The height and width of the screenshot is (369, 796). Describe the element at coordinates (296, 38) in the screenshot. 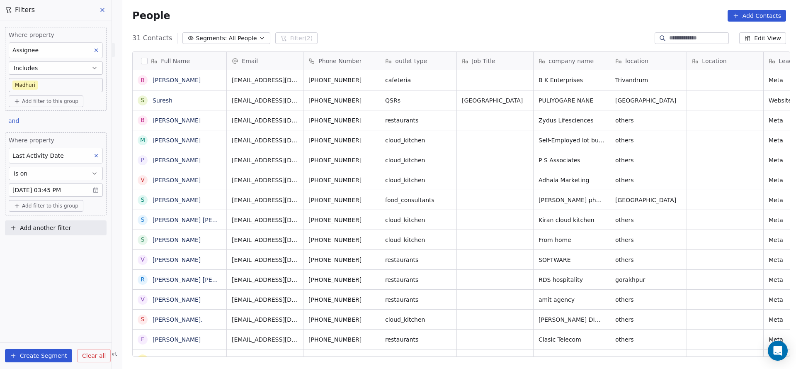

I see `button: Filter(2)` at that location.